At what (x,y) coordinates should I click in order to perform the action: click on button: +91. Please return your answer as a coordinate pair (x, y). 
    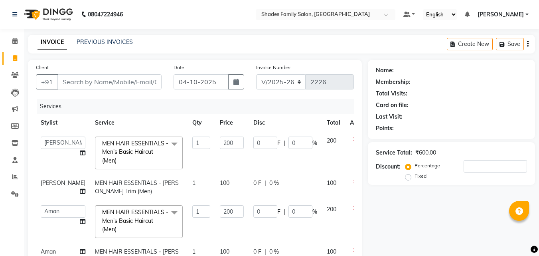
    Looking at the image, I should click on (47, 82).